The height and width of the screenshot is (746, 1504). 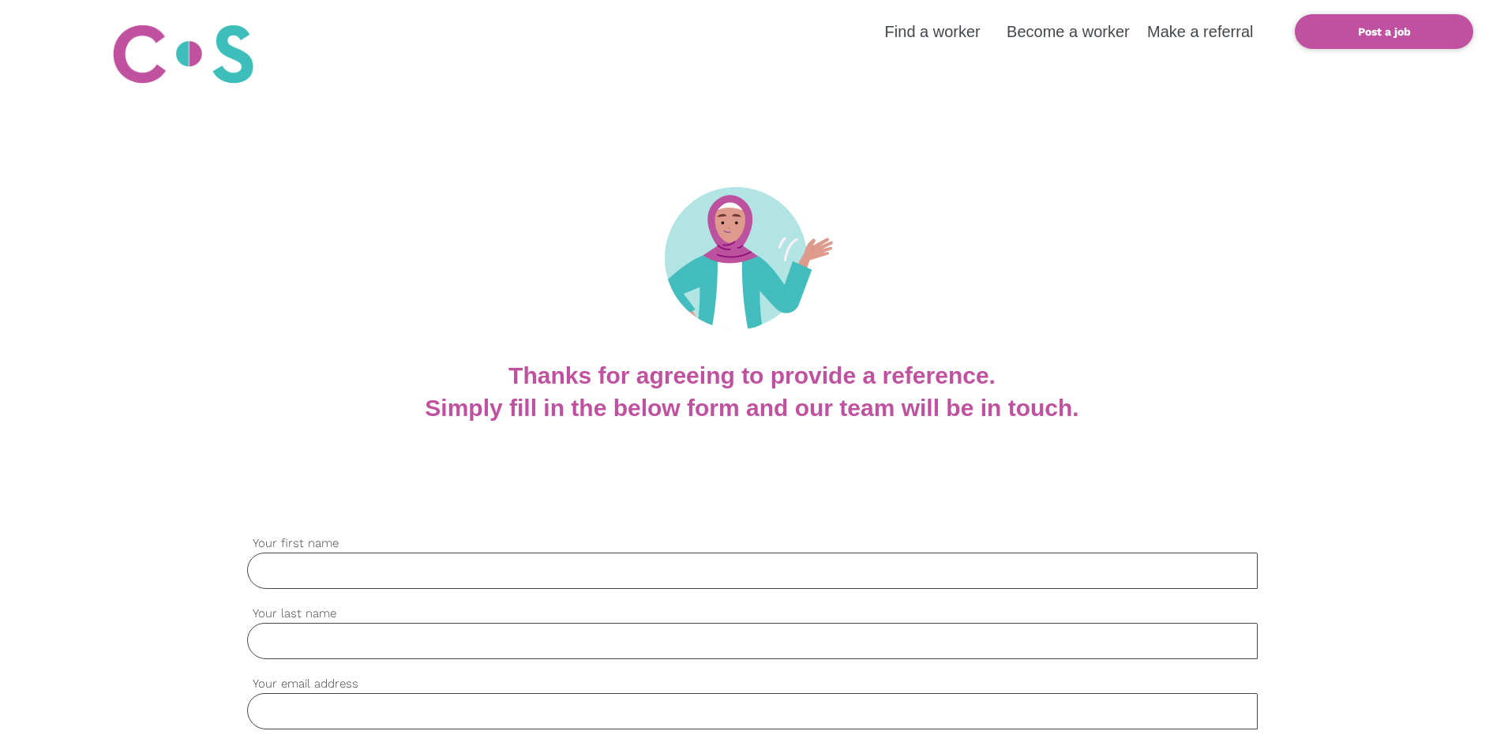 I want to click on label: Your first name, so click(x=752, y=543).